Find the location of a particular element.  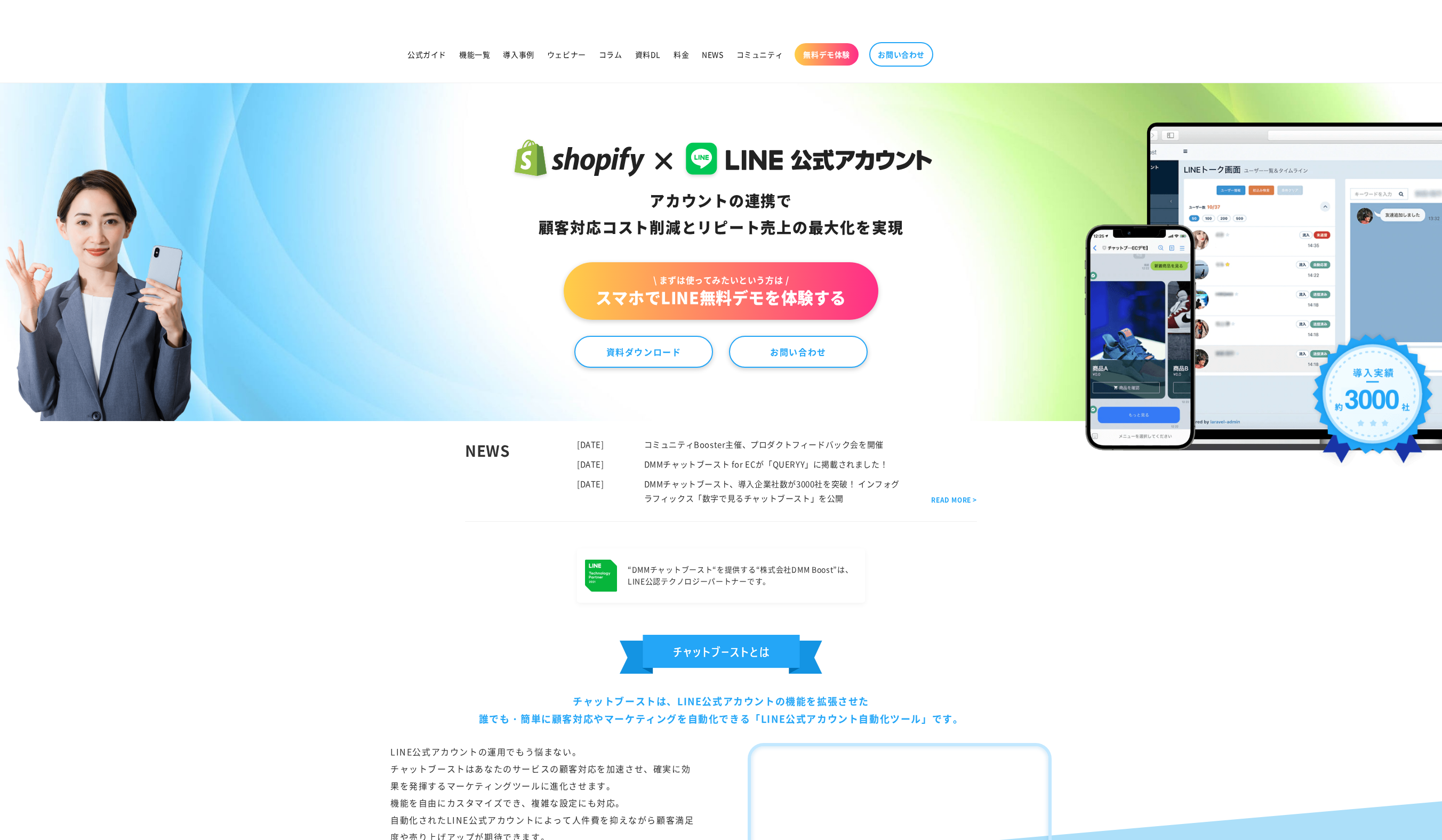

a: READ MORE > is located at coordinates (954, 500).